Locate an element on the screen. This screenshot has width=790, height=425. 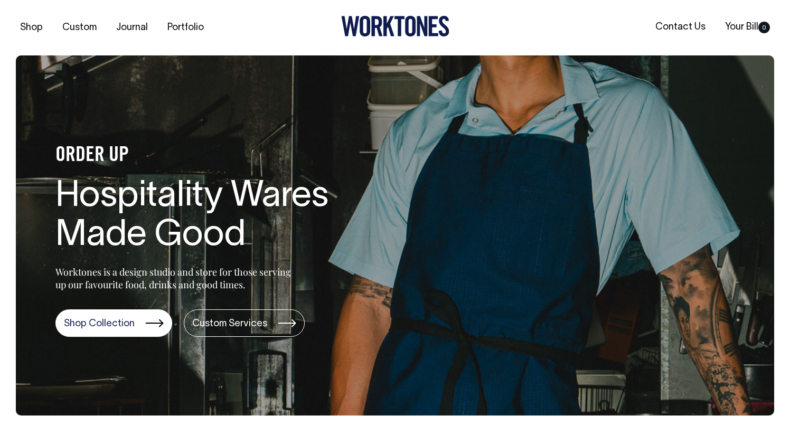
a: Contact Us is located at coordinates (680, 27).